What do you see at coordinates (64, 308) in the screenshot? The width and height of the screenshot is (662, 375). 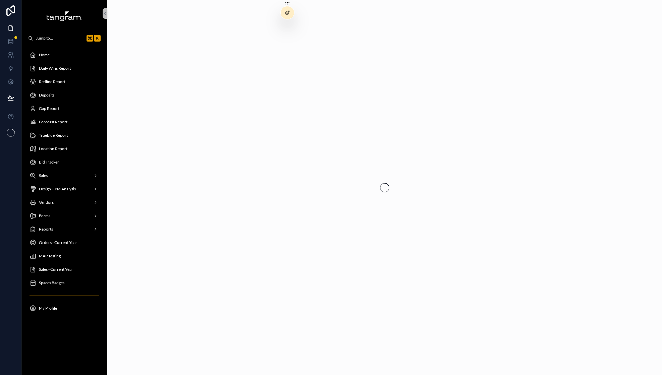 I see `a: My Profile` at bounding box center [64, 308].